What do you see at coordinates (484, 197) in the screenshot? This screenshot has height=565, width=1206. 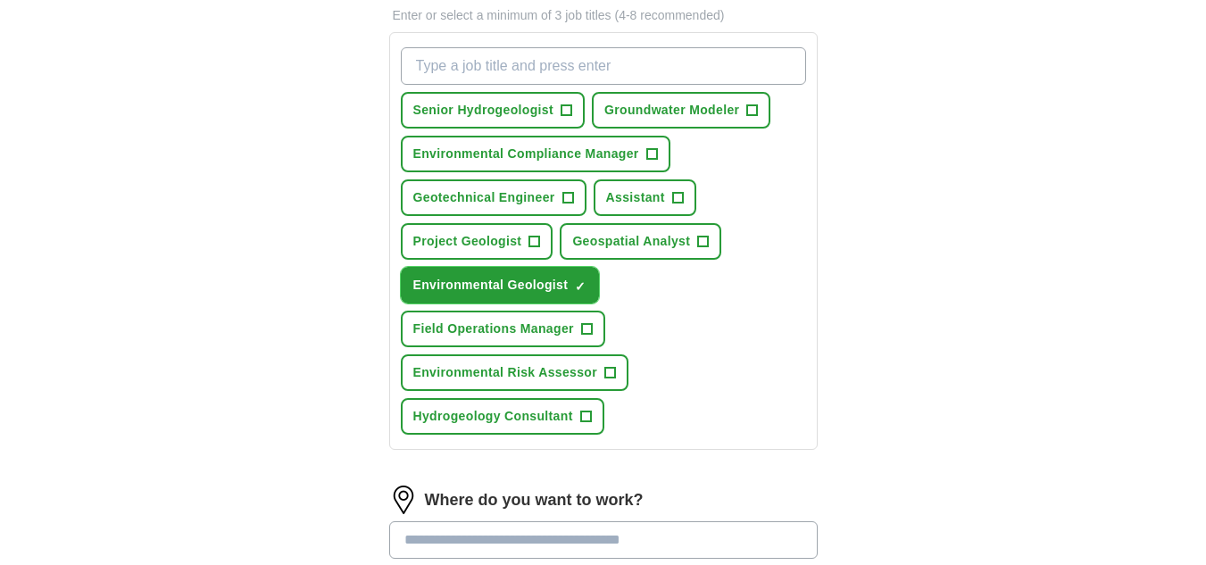 I see `span: Geotechnical Engineer` at bounding box center [484, 197].